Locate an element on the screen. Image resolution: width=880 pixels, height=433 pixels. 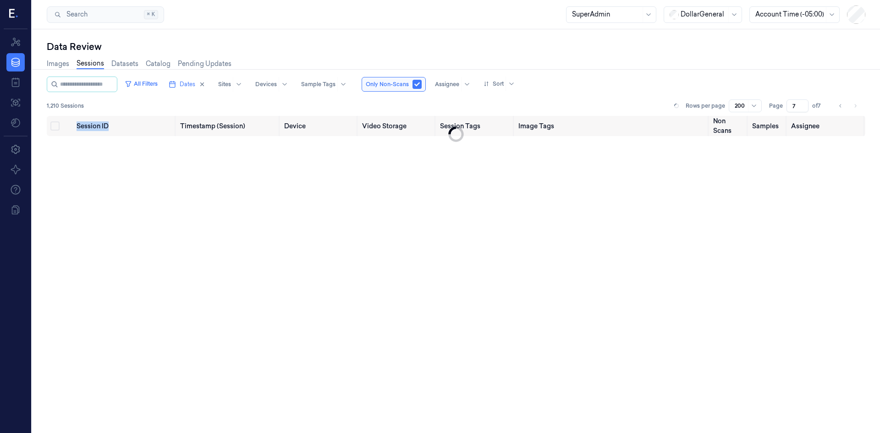
a: Pending Updates is located at coordinates (205, 64).